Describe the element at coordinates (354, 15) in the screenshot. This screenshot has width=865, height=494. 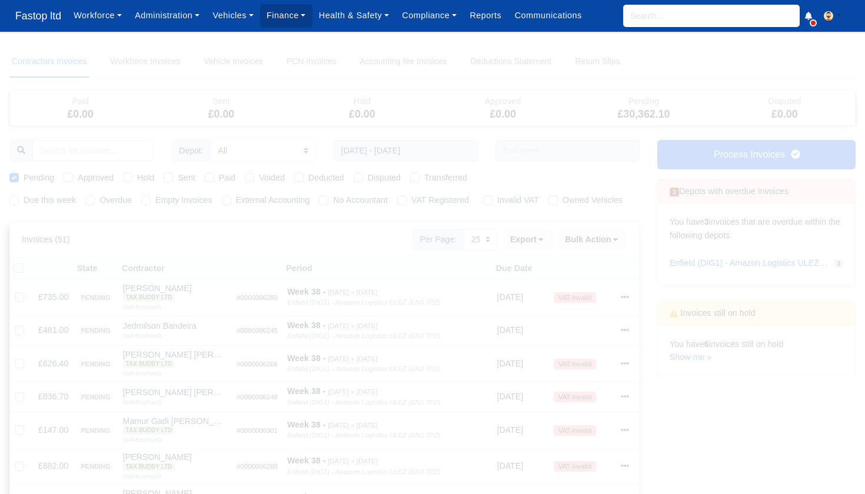
I see `a: Health & Safety` at that location.